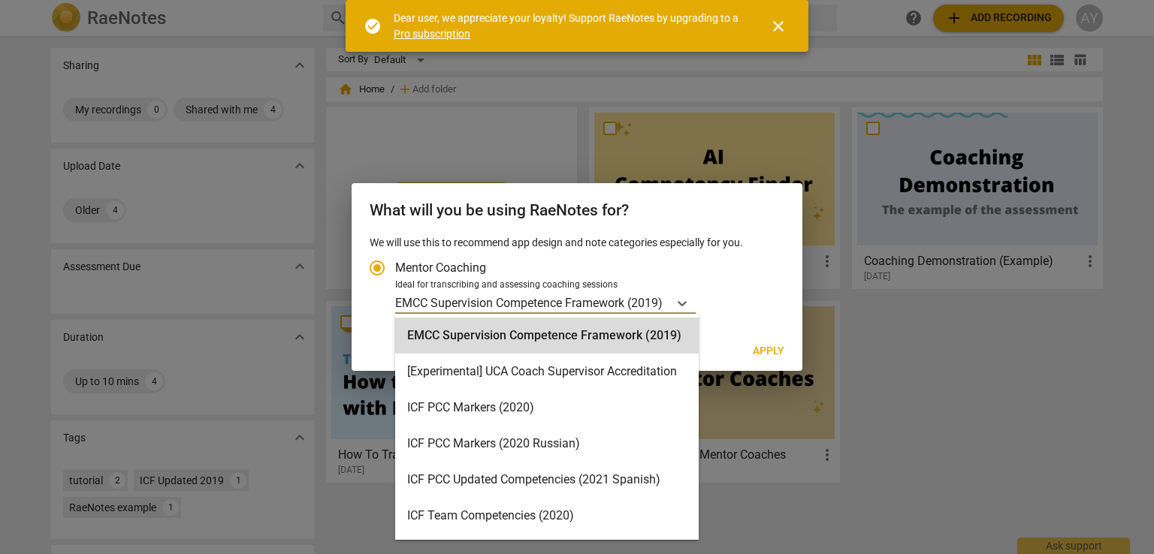 This screenshot has width=1154, height=554. Describe the element at coordinates (778, 26) in the screenshot. I see `button: Close` at that location.